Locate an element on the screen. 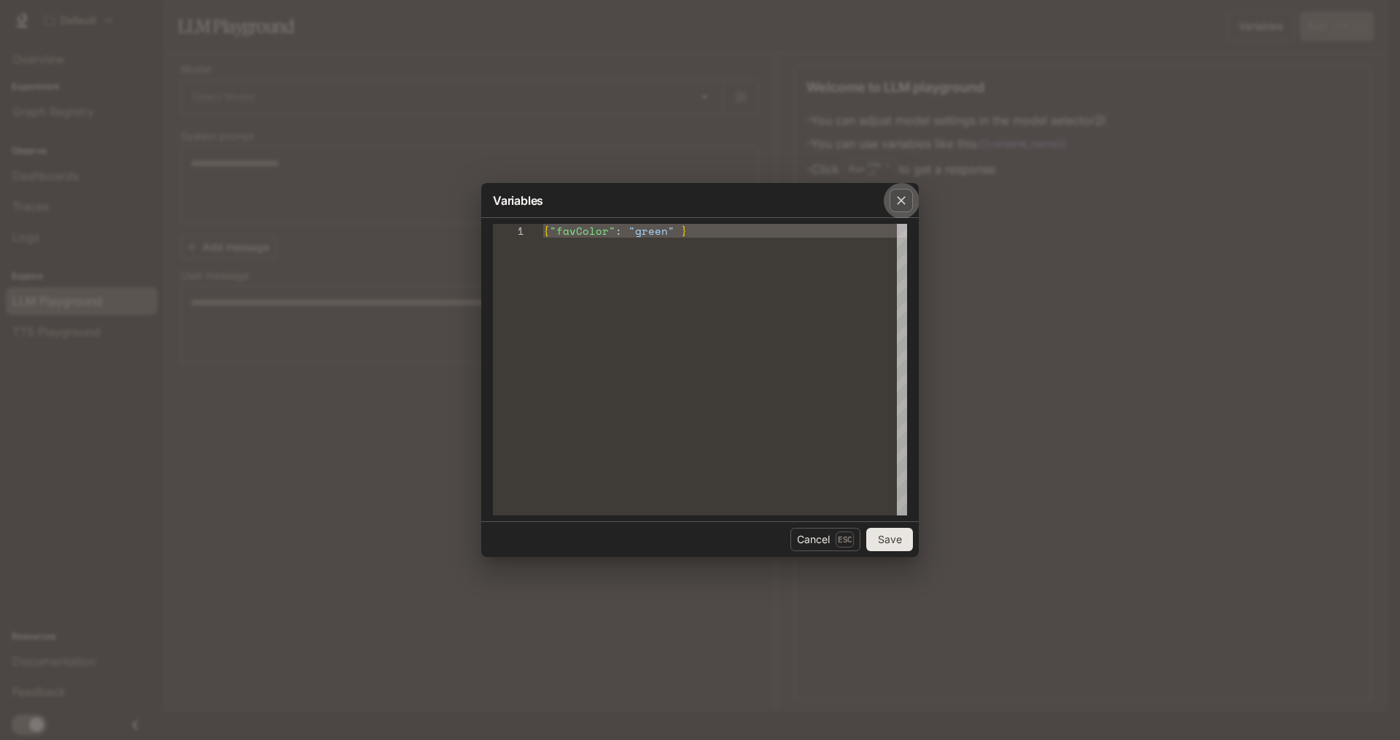  button: Save is located at coordinates (890, 540).